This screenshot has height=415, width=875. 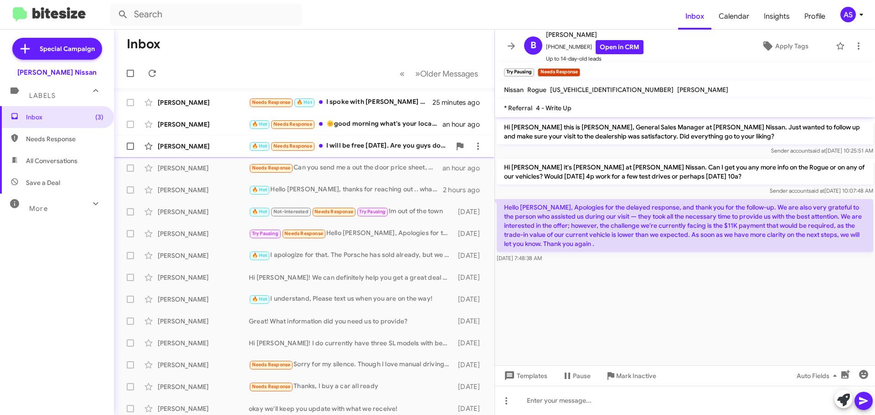 What do you see at coordinates (514, 90) in the screenshot?
I see `span: Nissan` at bounding box center [514, 90].